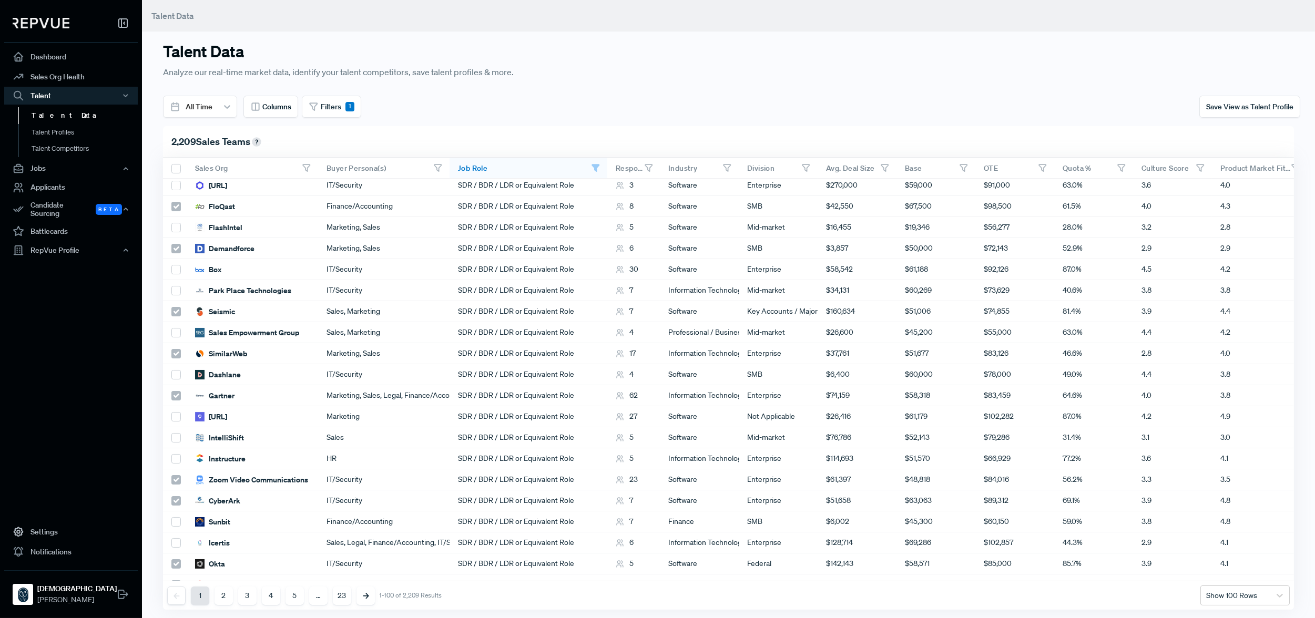 The width and height of the screenshot is (1315, 618). I want to click on span: $102,282, so click(999, 417).